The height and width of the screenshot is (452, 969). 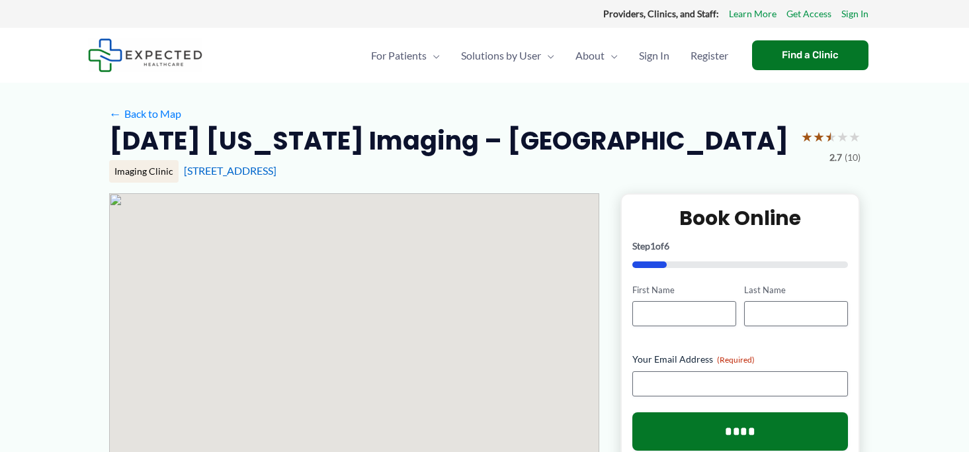 I want to click on span: Sign In, so click(x=654, y=56).